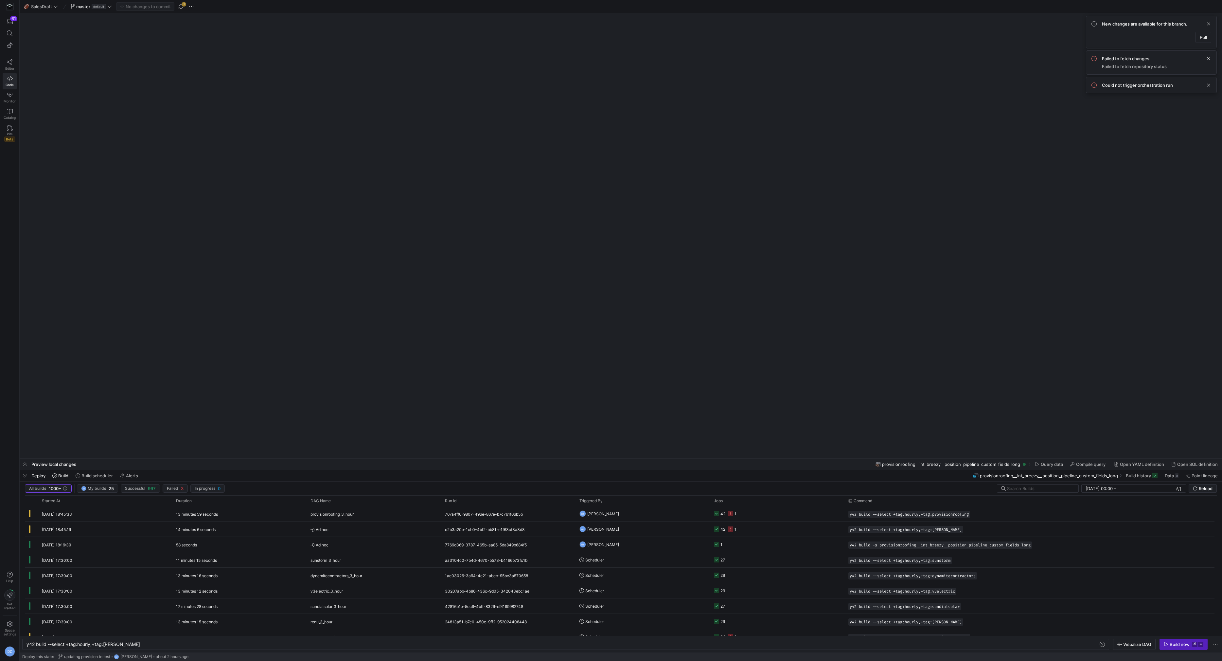  Describe the element at coordinates (91, 7) in the screenshot. I see `button: masterdefault` at that location.